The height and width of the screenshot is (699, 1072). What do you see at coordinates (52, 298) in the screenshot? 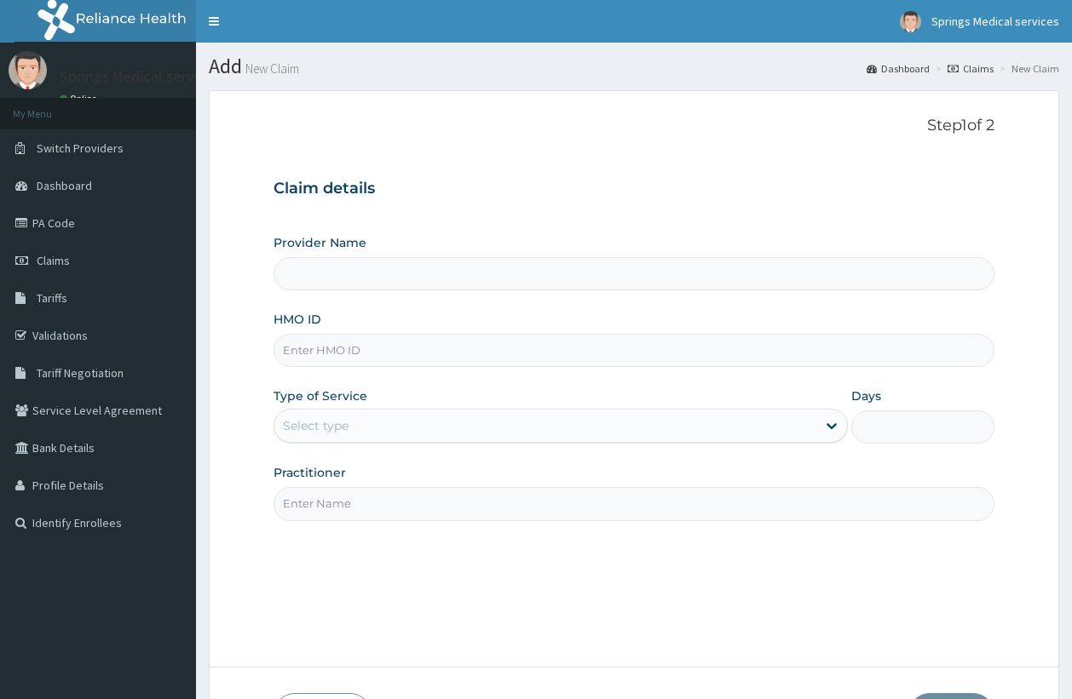
I see `span: Tariffs` at bounding box center [52, 298].